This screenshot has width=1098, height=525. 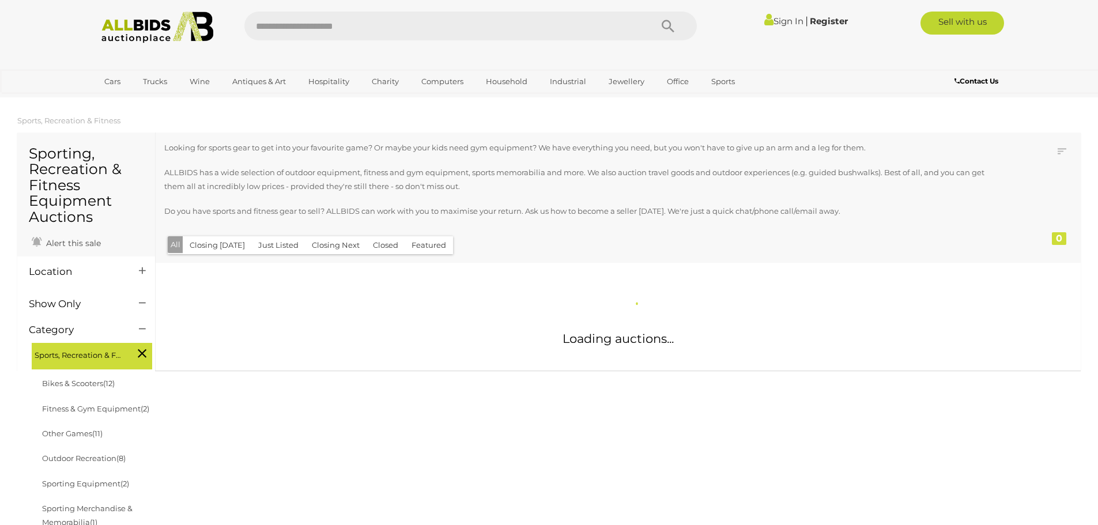 What do you see at coordinates (200, 81) in the screenshot?
I see `a: Wine` at bounding box center [200, 81].